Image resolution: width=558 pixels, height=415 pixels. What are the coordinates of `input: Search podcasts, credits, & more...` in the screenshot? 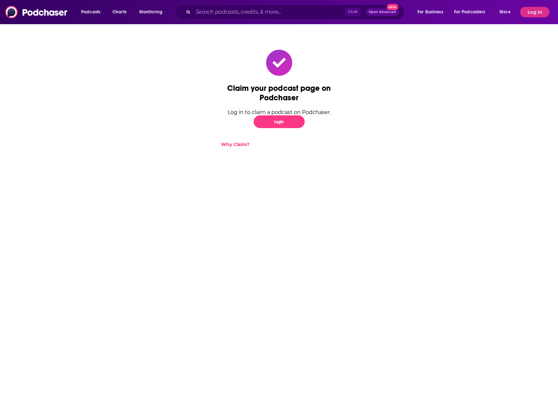 It's located at (269, 12).